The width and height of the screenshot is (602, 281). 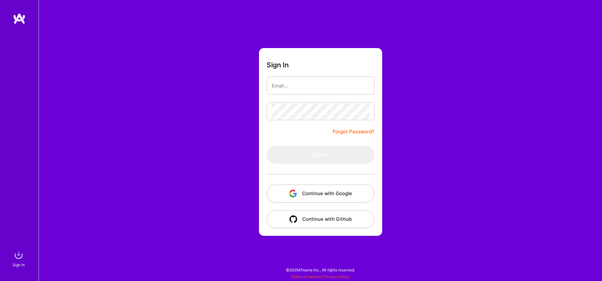 I want to click on img: sign in, so click(x=19, y=255).